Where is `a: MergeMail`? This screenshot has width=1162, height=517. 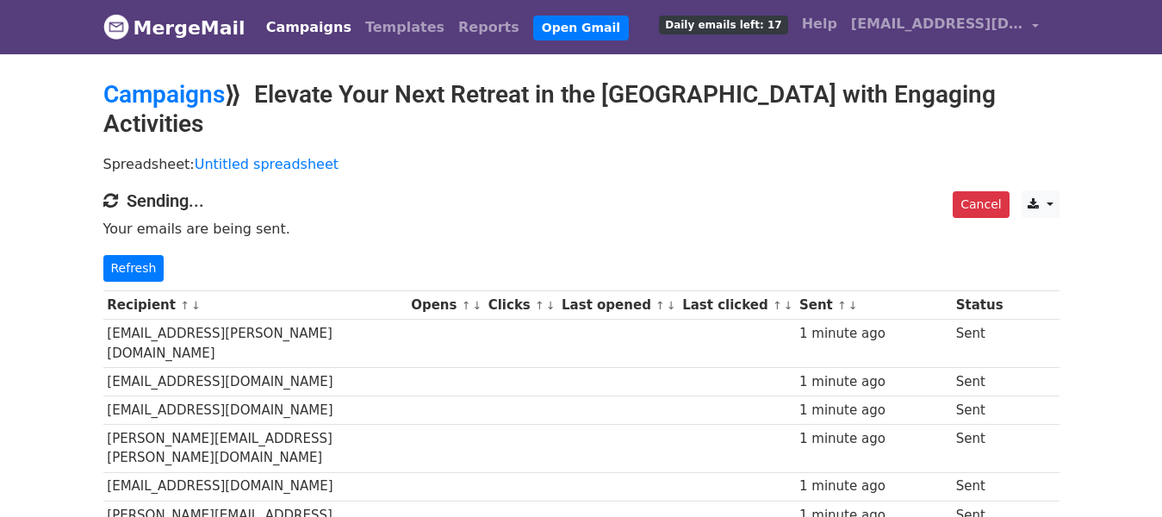
a: MergeMail is located at coordinates (174, 28).